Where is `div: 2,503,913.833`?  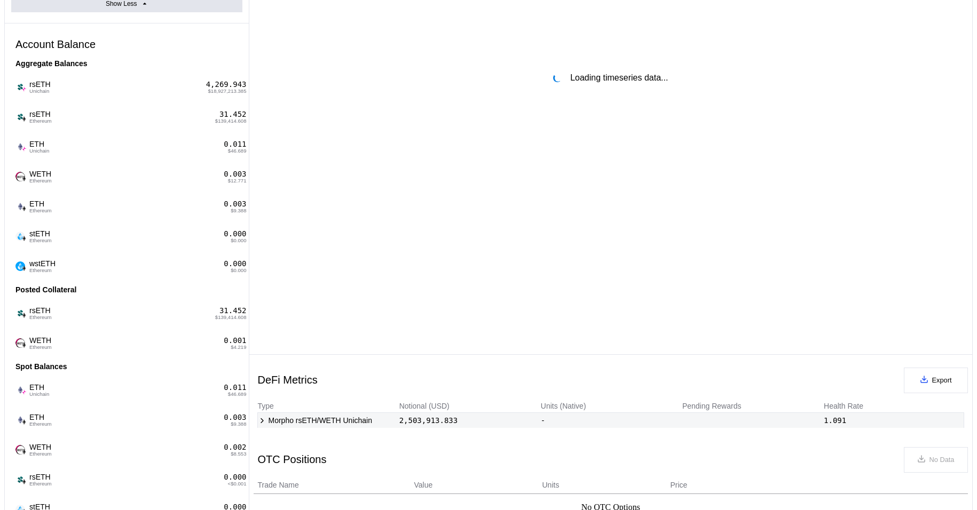 div: 2,503,913.833 is located at coordinates (429, 421).